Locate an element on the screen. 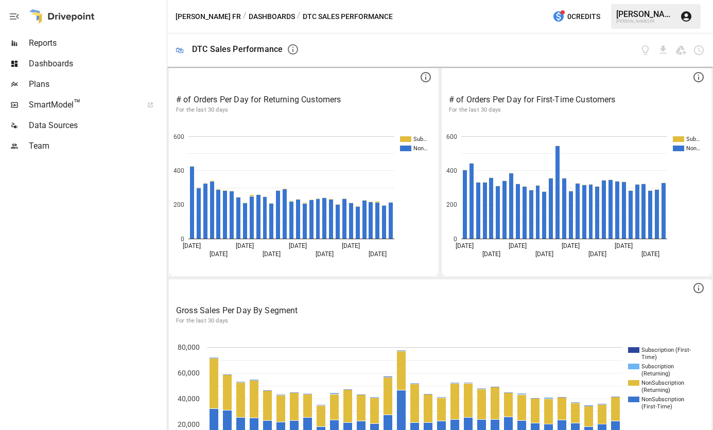 This screenshot has width=713, height=430. button: Schedule dashboard is located at coordinates (698, 50).